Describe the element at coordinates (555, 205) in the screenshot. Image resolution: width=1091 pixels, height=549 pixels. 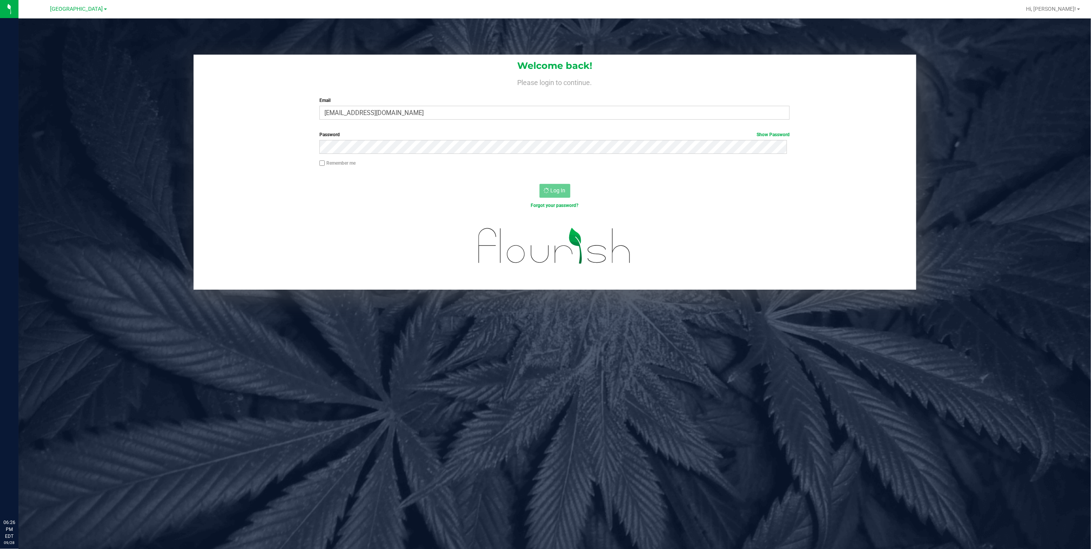
I see `a: Forgot your password?` at that location.